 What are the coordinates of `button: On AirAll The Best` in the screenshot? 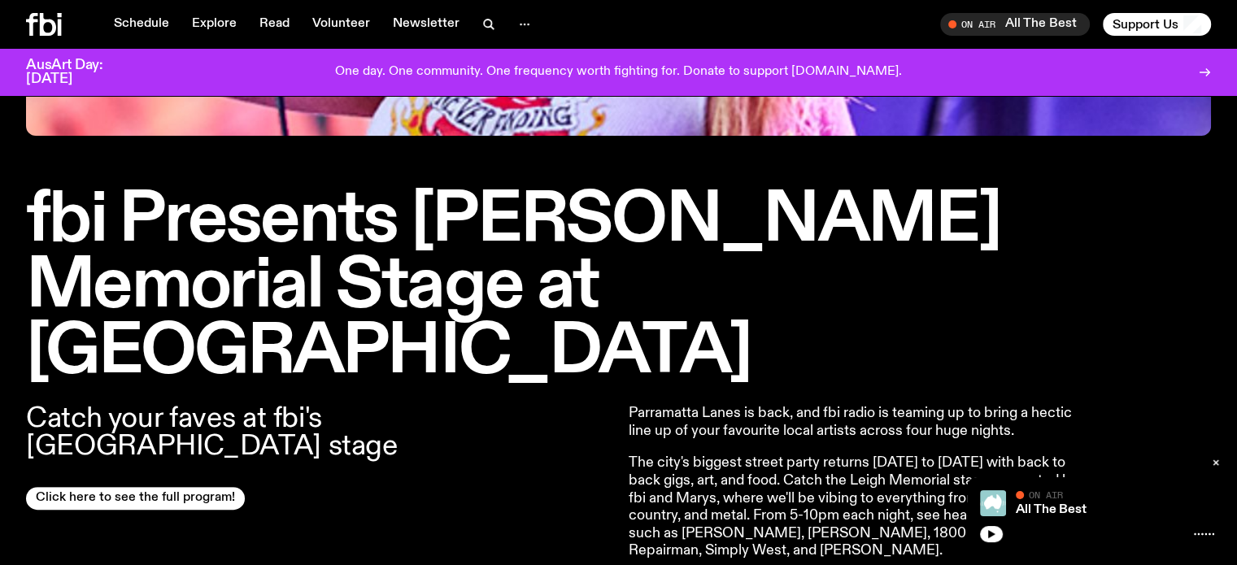 It's located at (1015, 24).